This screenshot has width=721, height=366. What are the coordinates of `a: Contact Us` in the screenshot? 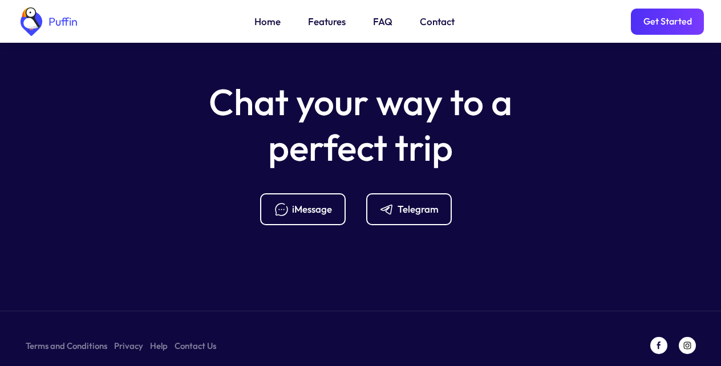 It's located at (195, 346).